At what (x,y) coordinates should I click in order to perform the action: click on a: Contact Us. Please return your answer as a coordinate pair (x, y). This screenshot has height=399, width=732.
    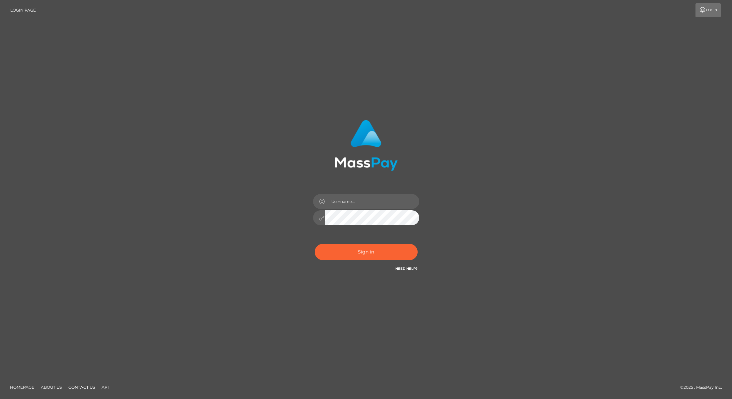
    Looking at the image, I should click on (82, 387).